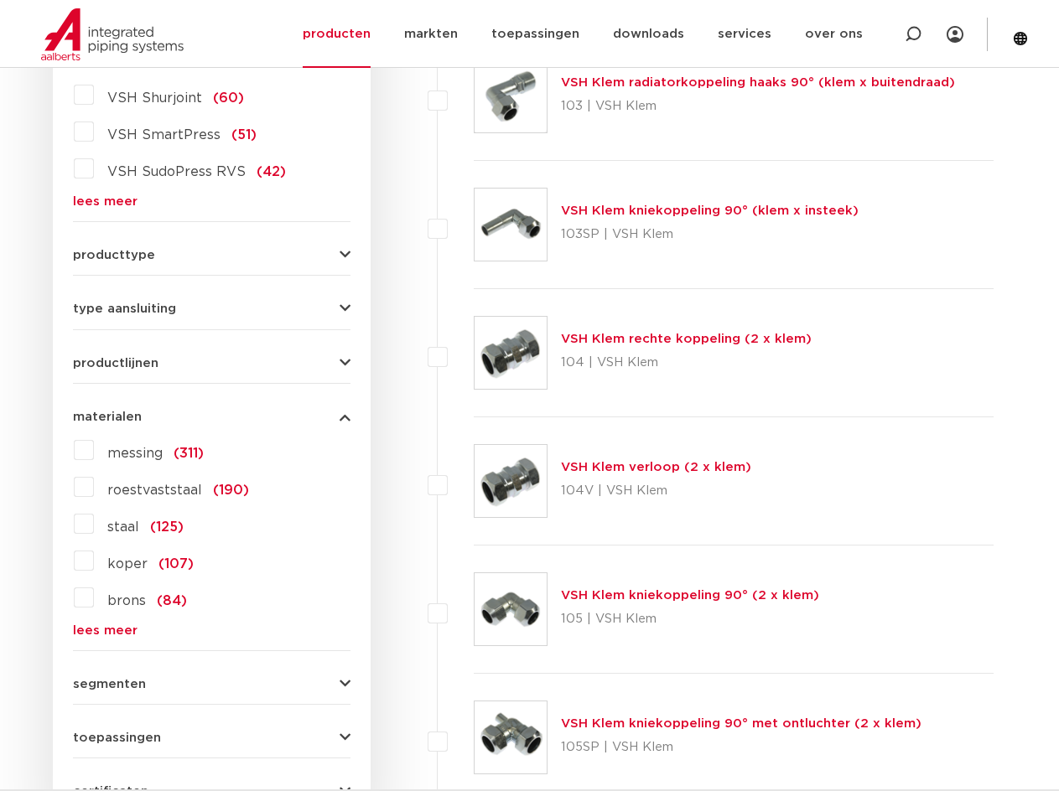 This screenshot has height=791, width=1059. Describe the element at coordinates (211, 363) in the screenshot. I see `button: productlijnen` at that location.